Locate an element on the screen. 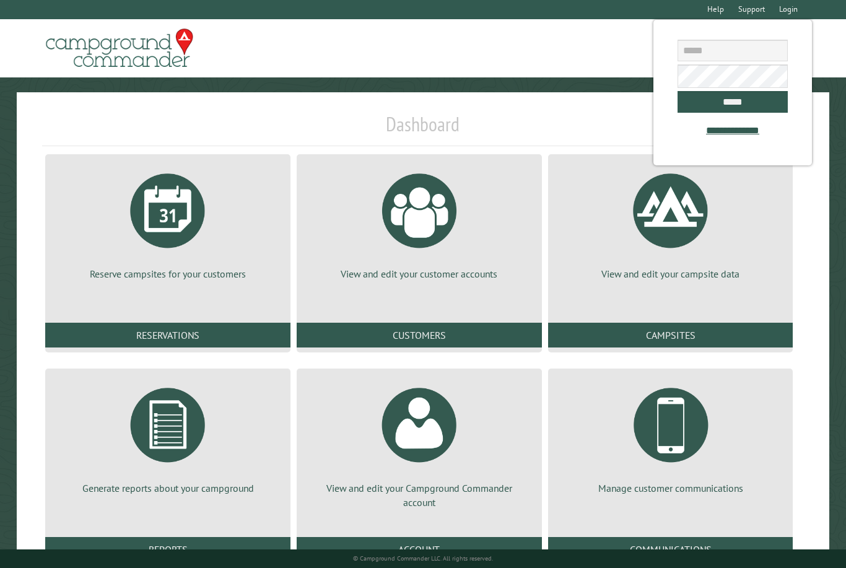  small: © Campground Commander LLC. All rights reserved. is located at coordinates (423, 558).